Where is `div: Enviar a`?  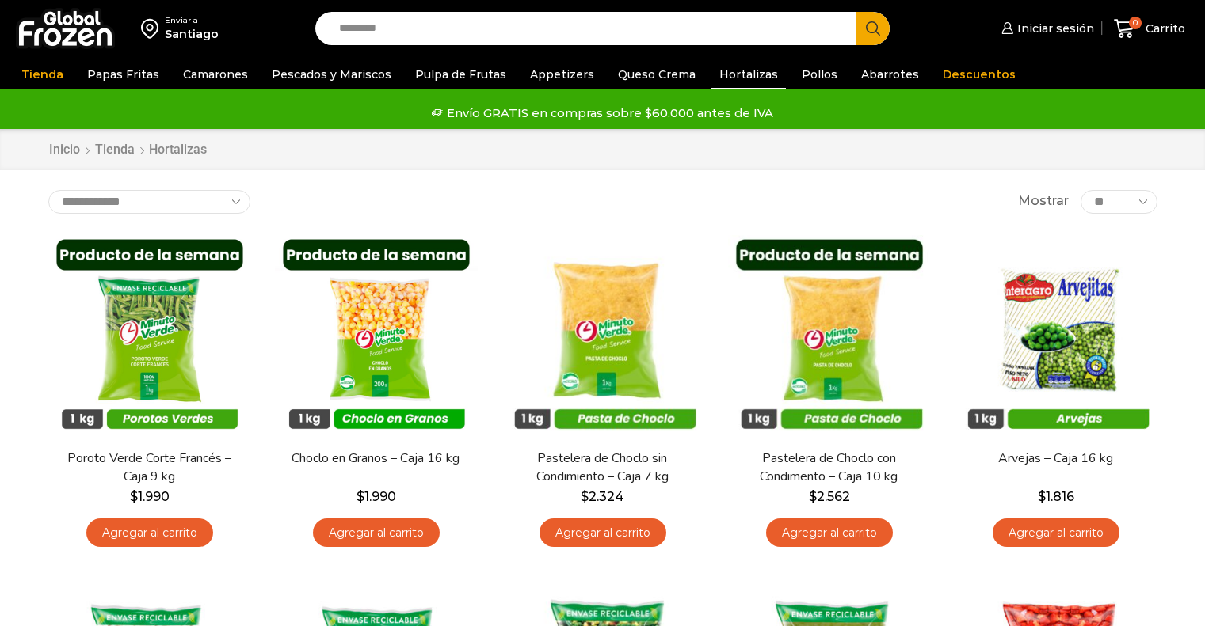 div: Enviar a is located at coordinates (192, 21).